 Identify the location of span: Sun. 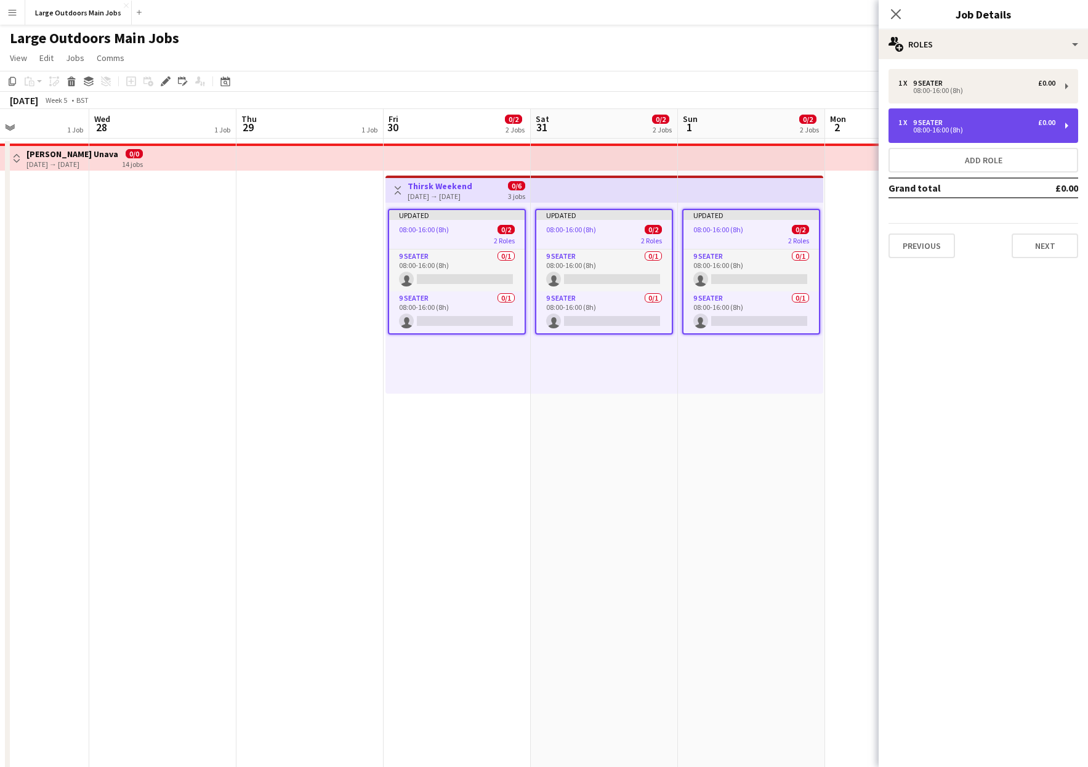
(690, 119).